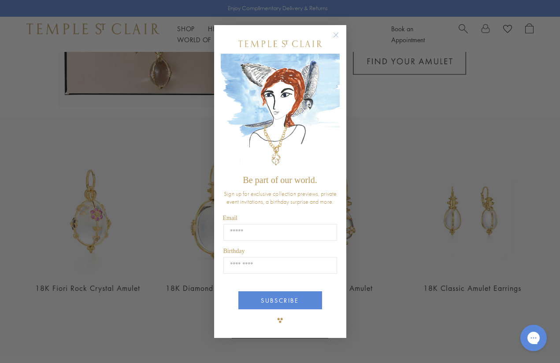 This screenshot has height=363, width=560. I want to click on span: Birthday, so click(234, 251).